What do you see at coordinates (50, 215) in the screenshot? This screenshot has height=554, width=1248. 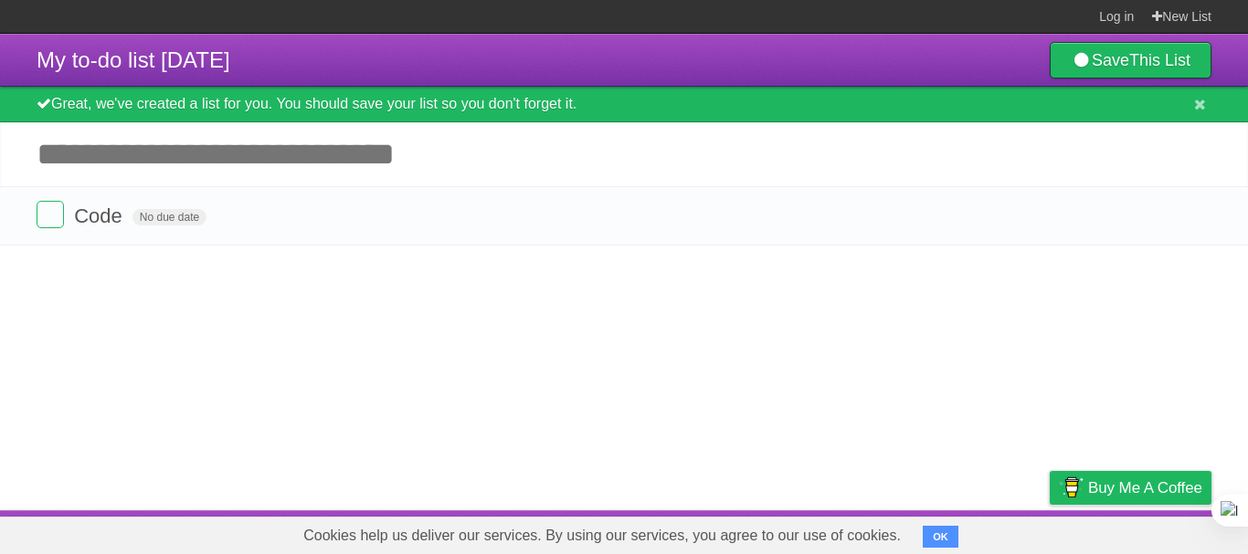 I see `label: Done` at bounding box center [50, 215].